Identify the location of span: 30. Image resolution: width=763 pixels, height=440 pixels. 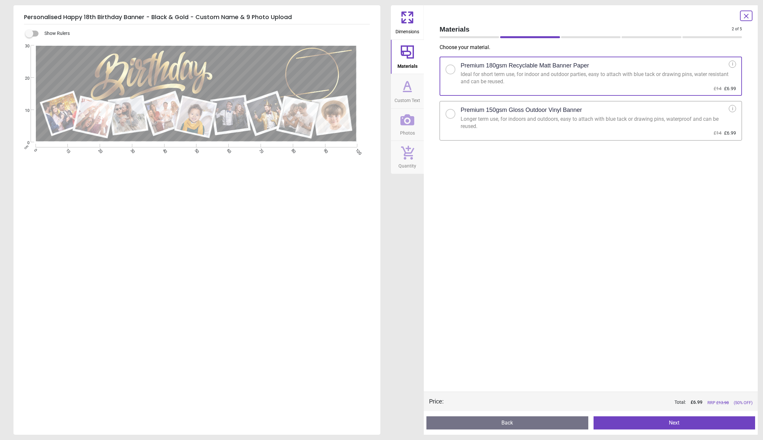
(23, 46).